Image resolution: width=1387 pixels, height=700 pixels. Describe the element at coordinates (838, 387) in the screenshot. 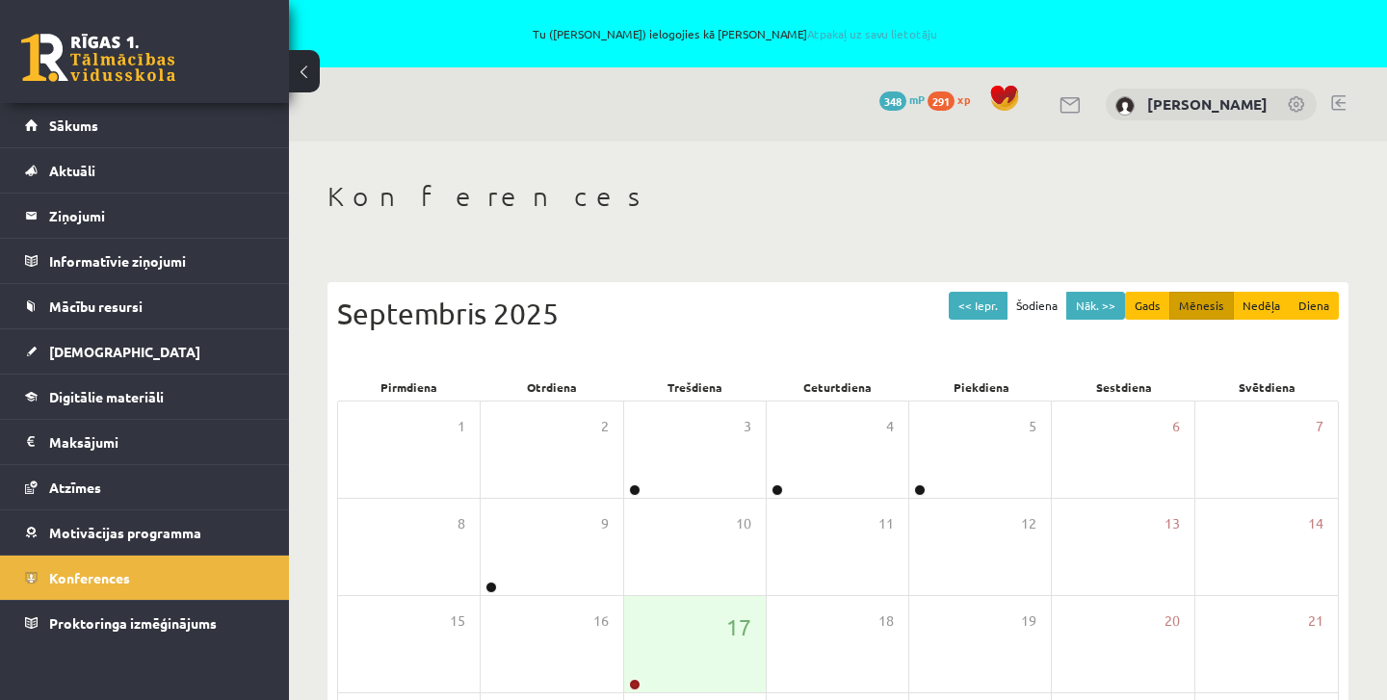

I see `div: Ceturtdiena` at that location.